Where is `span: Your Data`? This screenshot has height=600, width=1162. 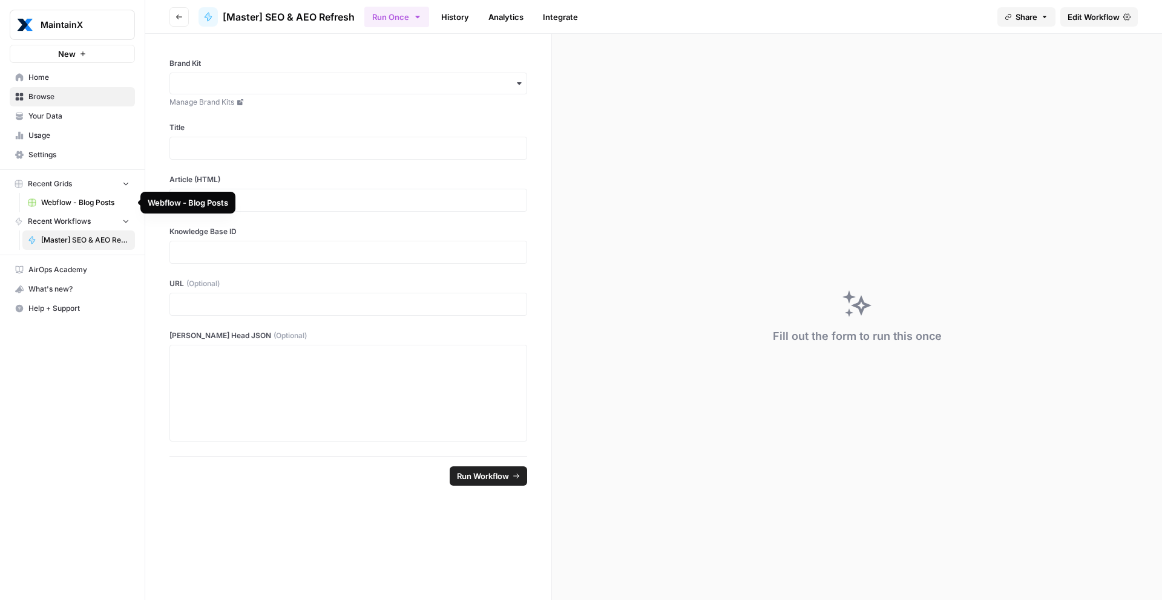
span: Your Data is located at coordinates (79, 116).